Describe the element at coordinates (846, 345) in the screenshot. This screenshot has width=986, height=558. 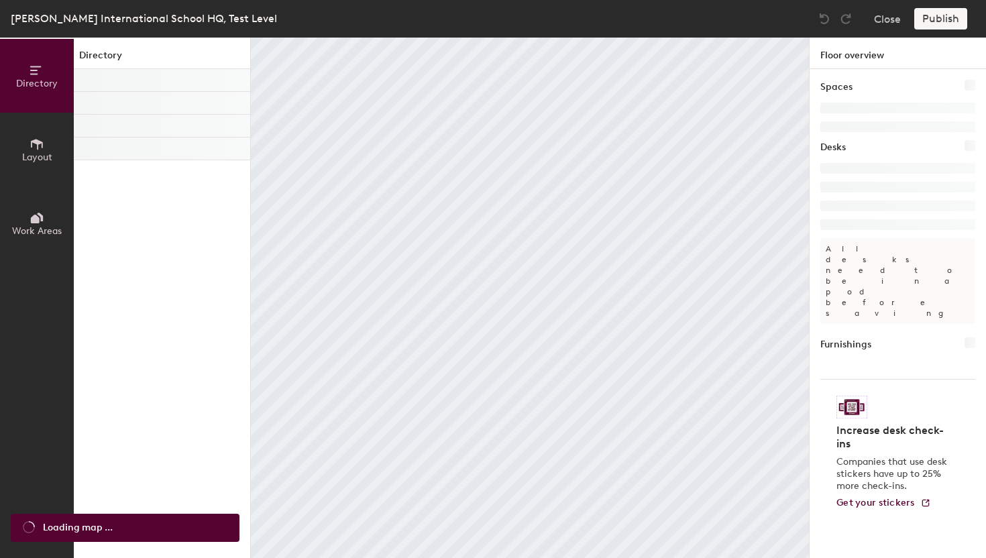
I see `h1: Furnishings` at that location.